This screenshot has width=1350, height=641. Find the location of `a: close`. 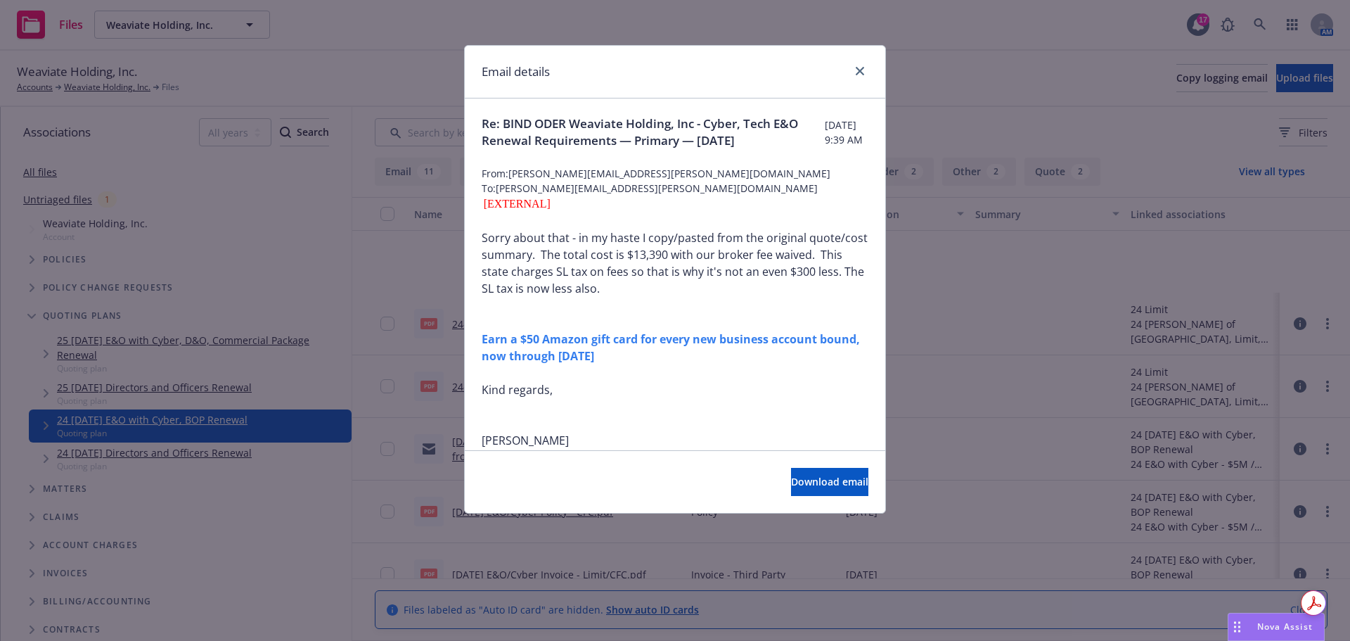

a: close is located at coordinates (860, 71).